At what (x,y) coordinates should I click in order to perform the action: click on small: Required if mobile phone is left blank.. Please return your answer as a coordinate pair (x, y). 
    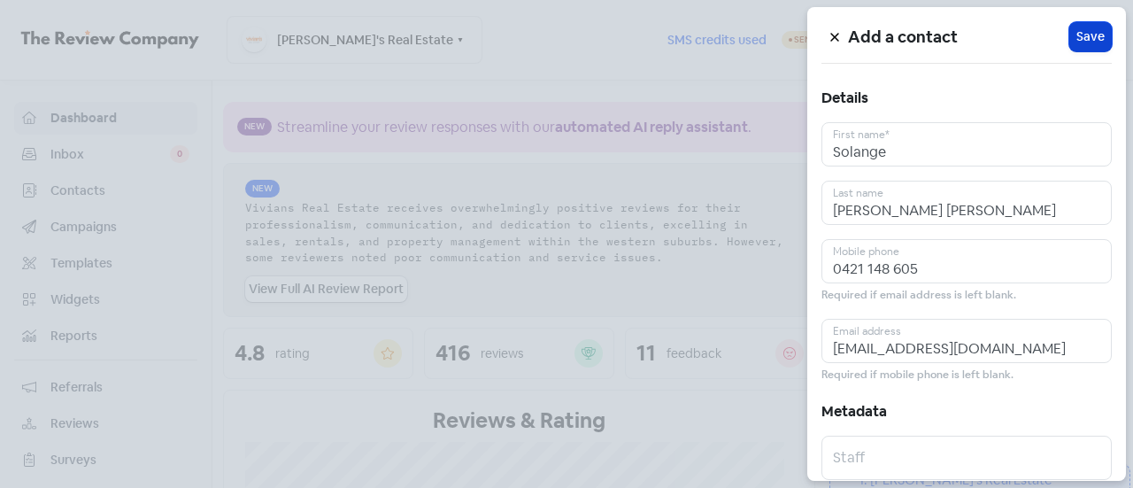
    Looking at the image, I should click on (917, 375).